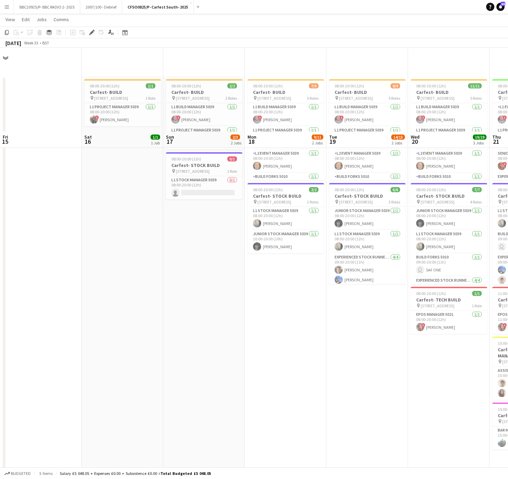 Image resolution: width=508 pixels, height=479 pixels. Describe the element at coordinates (158, 7) in the screenshot. I see `button: CFSO0825/P- Carfest South- 2025` at that location.